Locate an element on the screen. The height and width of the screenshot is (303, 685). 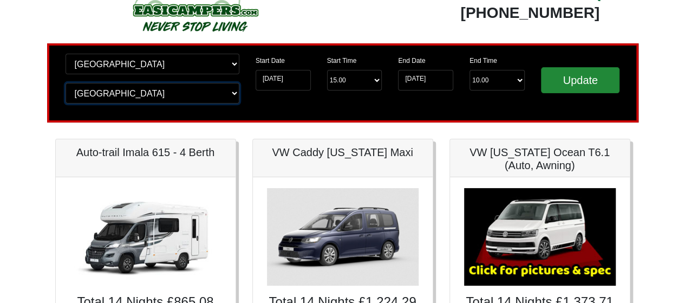
label: Start Time is located at coordinates (342, 61).